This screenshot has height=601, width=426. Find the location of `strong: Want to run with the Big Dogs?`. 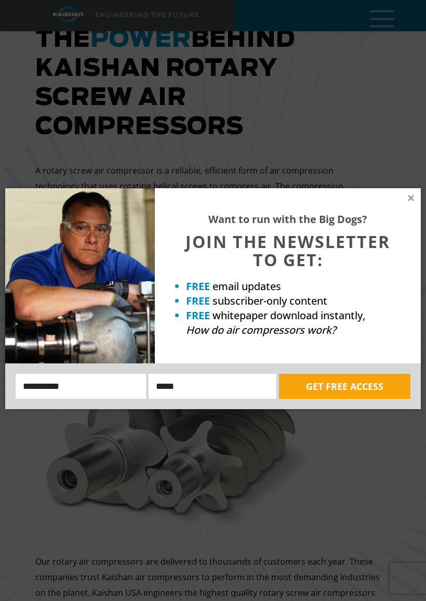

strong: Want to run with the Big Dogs? is located at coordinates (288, 219).